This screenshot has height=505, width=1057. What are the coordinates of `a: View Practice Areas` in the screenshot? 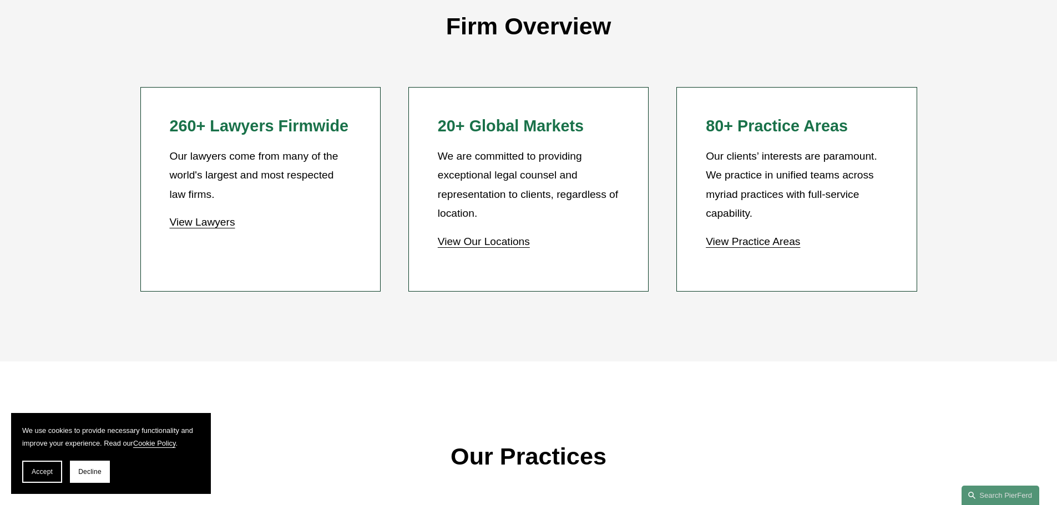 It's located at (753, 241).